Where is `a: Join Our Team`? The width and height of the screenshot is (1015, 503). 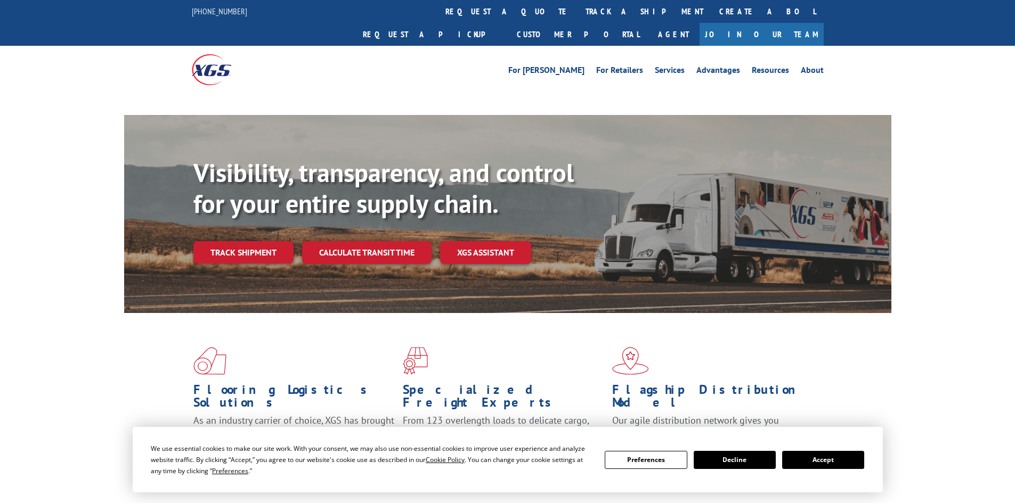
a: Join Our Team is located at coordinates (761, 34).